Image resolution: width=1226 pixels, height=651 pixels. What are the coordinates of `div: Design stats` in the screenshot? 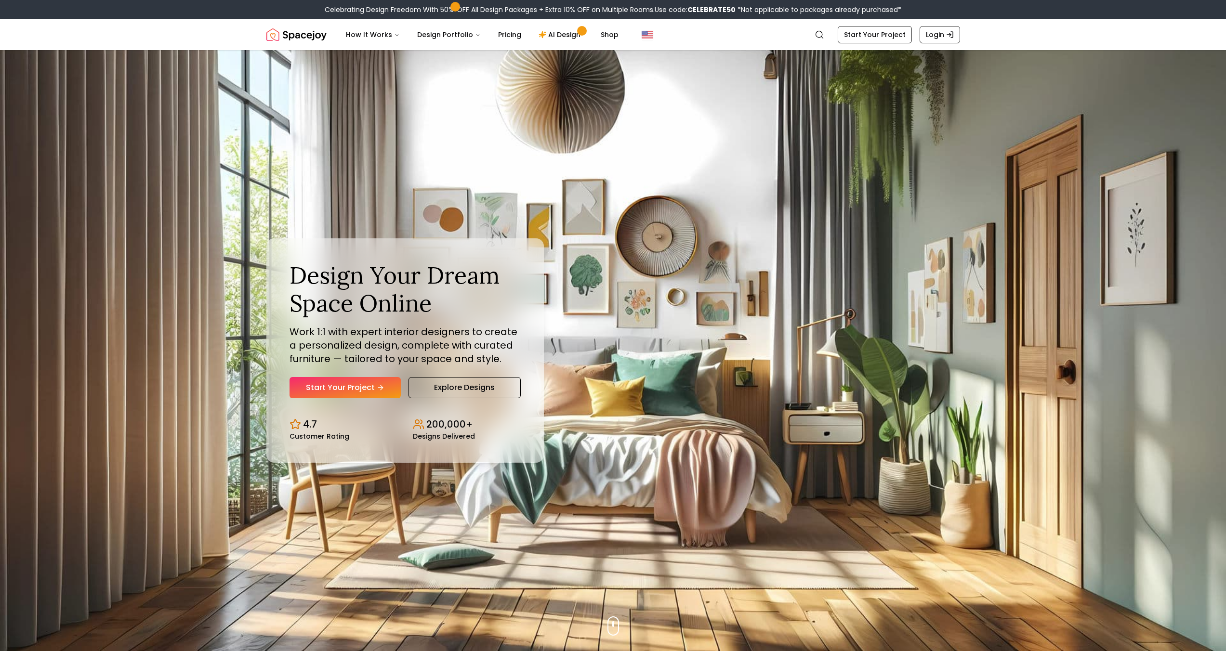 It's located at (405, 425).